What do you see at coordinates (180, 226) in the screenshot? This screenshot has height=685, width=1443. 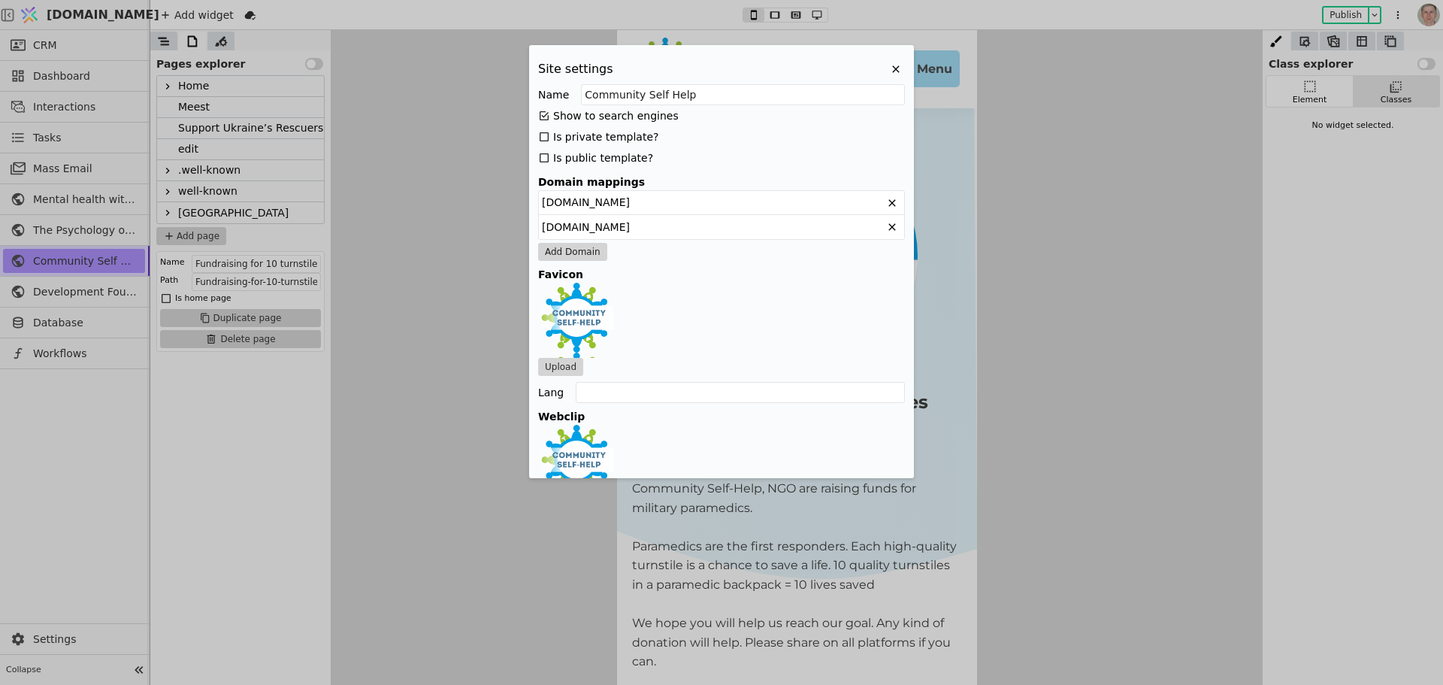 I see `img: 1701189953331-2023-11-28_18.43.40.jpg` at bounding box center [180, 226].